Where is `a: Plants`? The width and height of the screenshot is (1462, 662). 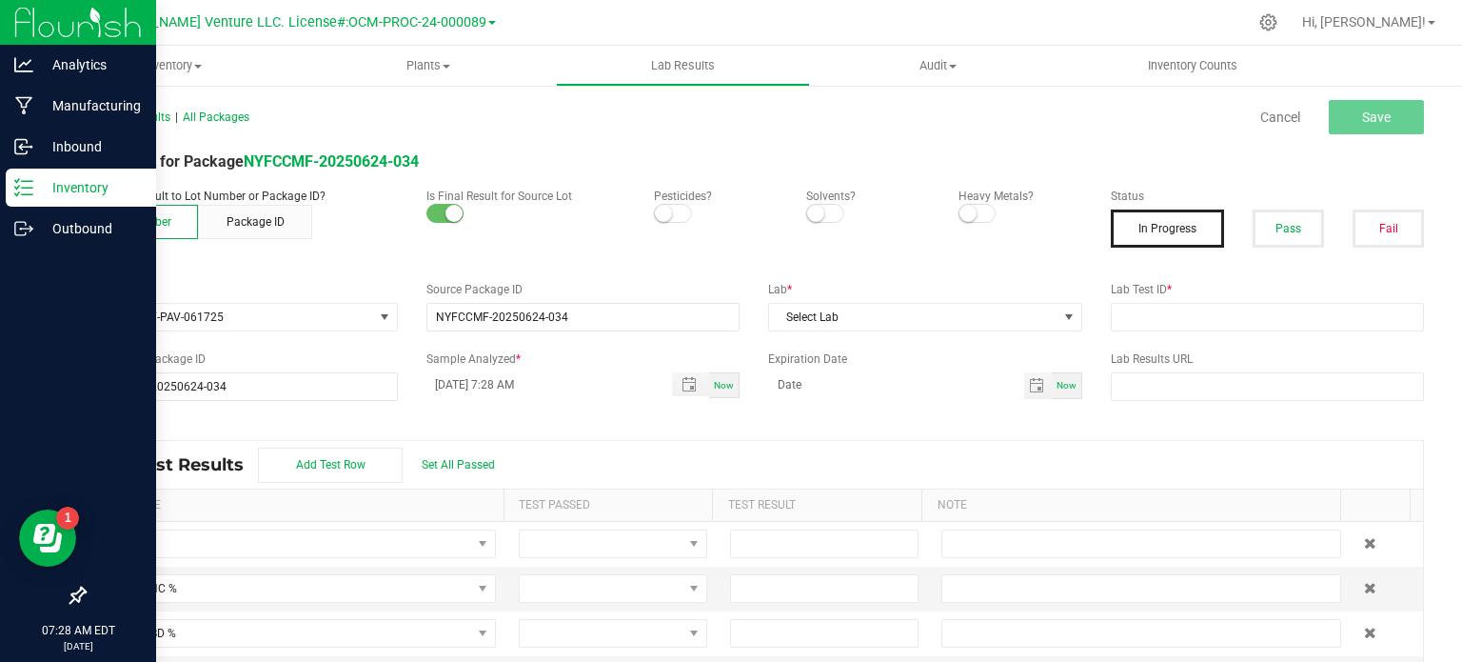 a: Plants is located at coordinates (428, 66).